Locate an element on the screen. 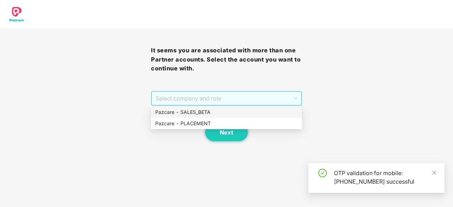  div: Pazcare - SALES_BETA is located at coordinates (226, 112).